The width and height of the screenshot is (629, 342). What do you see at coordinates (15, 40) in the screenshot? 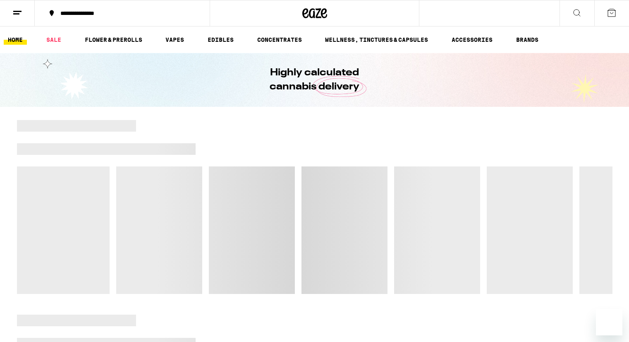
I see `a: HOME` at bounding box center [15, 40].